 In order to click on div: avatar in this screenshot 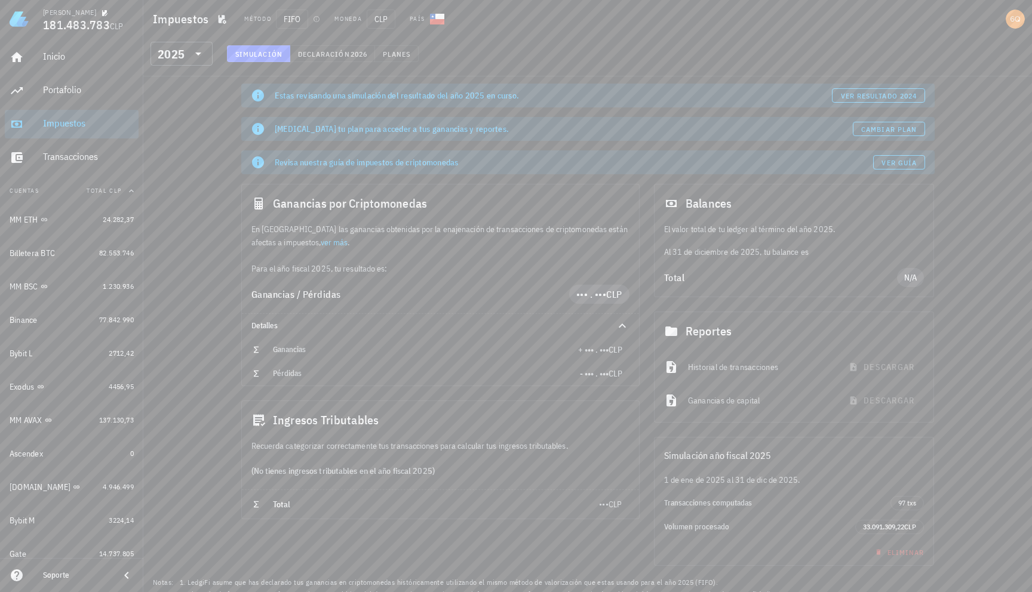, I will do `click(1015, 19)`.